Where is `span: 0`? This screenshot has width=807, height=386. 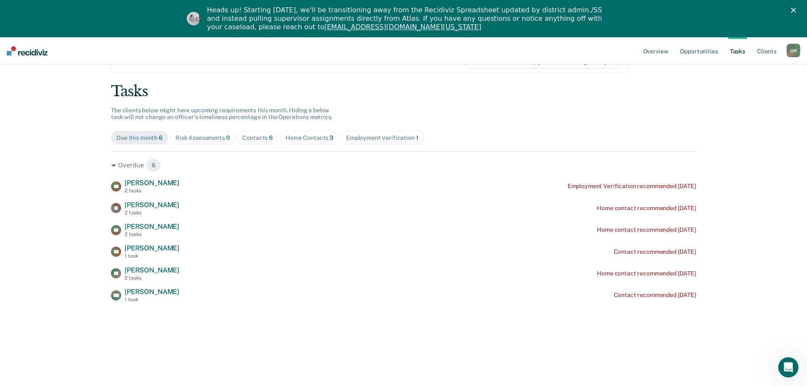 span: 0 is located at coordinates (228, 138).